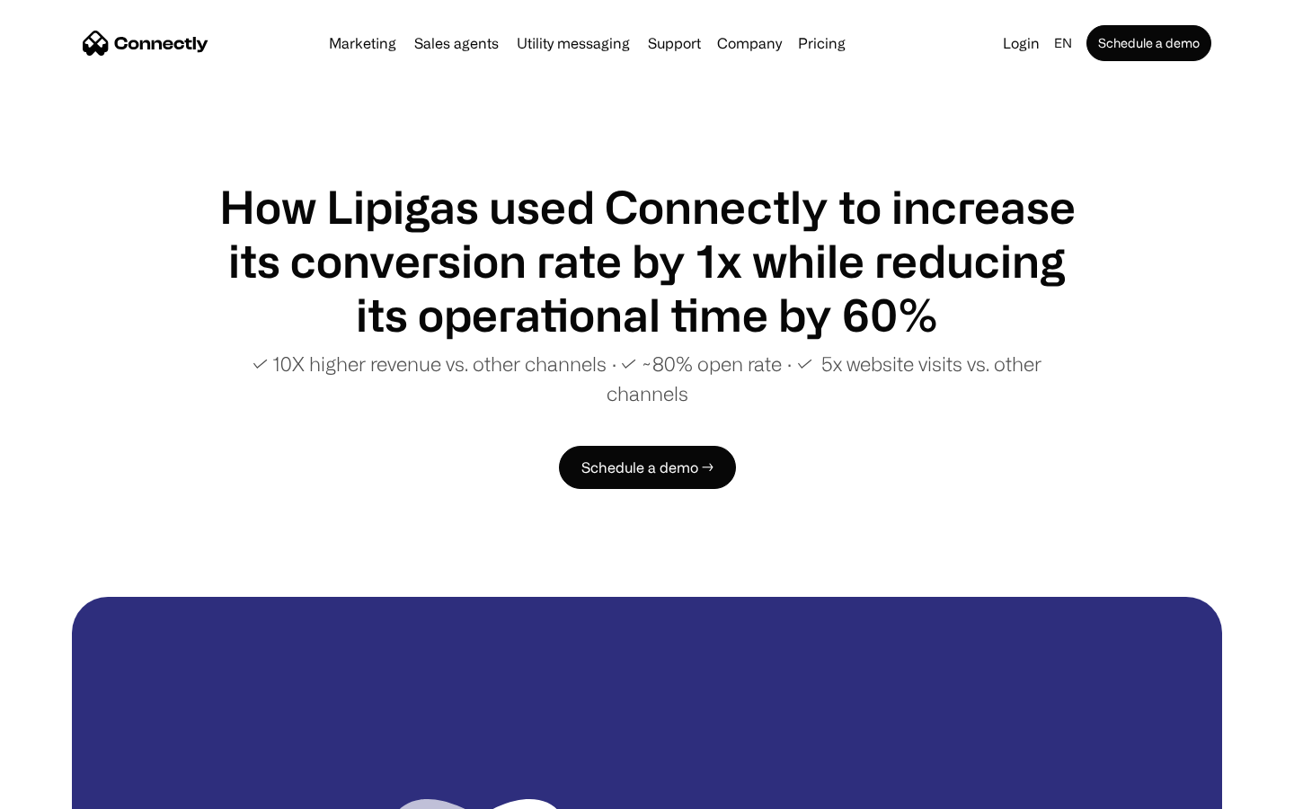  I want to click on a: Marketing, so click(362, 43).